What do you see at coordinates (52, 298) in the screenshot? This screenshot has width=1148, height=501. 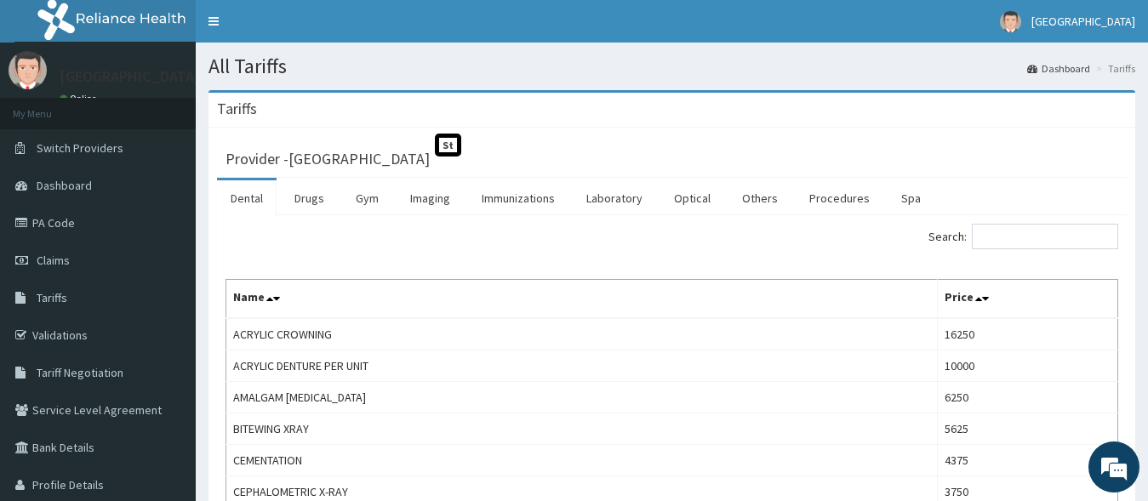 I see `span: Tariffs` at bounding box center [52, 298].